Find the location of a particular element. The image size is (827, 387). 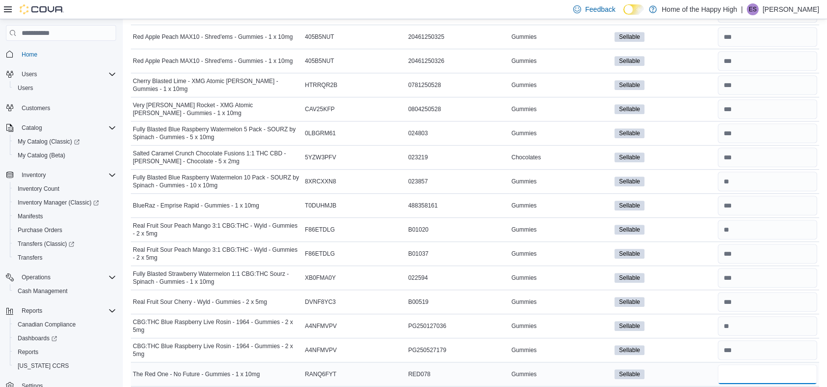

input: Dark Mode is located at coordinates (634, 9).